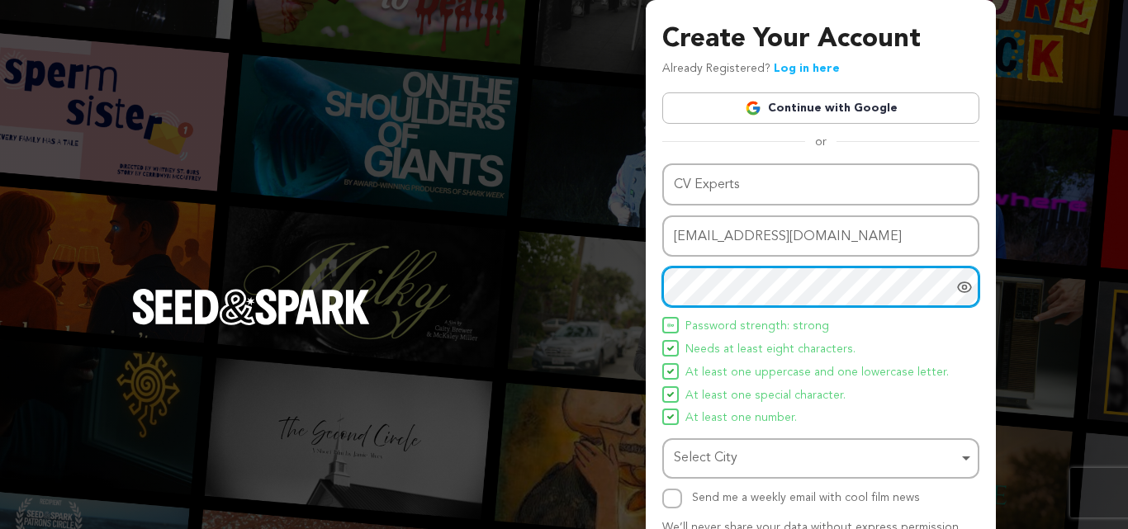 This screenshot has height=529, width=1128. Describe the element at coordinates (820, 142) in the screenshot. I see `span: or` at that location.